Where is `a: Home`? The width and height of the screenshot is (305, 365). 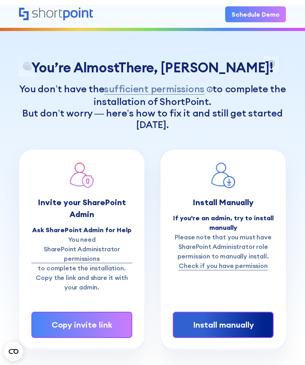 a: Home is located at coordinates (56, 14).